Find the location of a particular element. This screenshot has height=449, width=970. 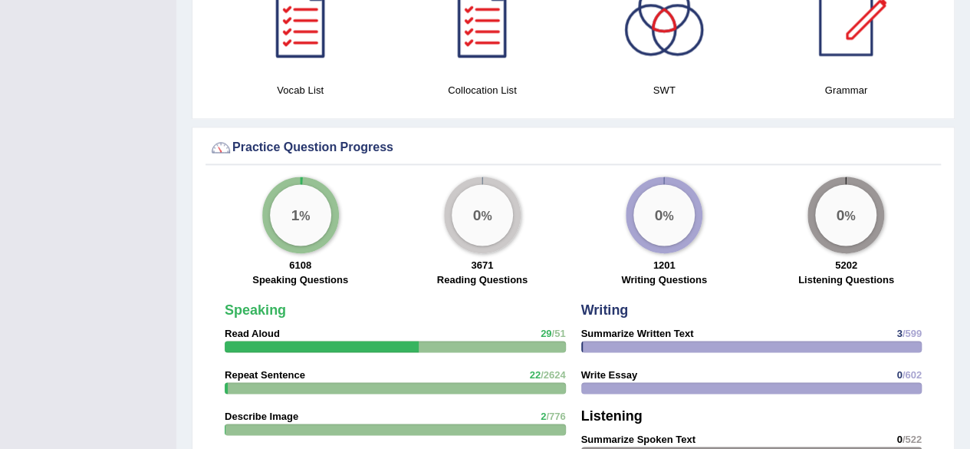

span: /776 is located at coordinates (555, 416).